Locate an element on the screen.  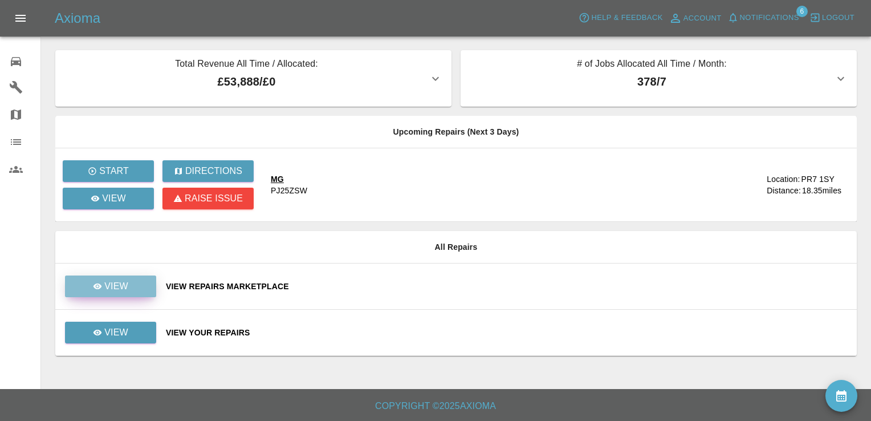
a: Account is located at coordinates (695, 18).